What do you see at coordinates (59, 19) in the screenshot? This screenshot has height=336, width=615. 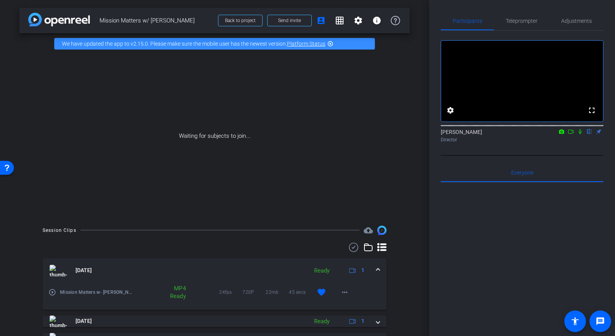 I see `img: app-logo` at bounding box center [59, 19].